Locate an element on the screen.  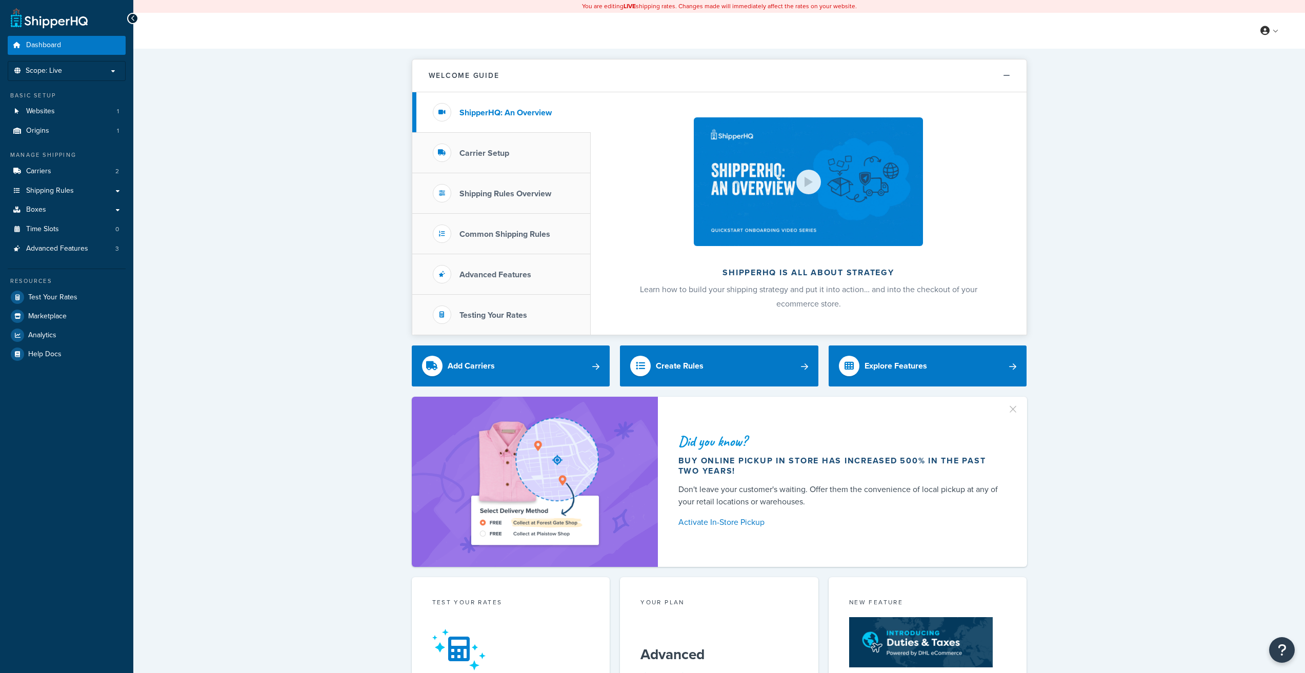
li: Shipping Rules is located at coordinates (67, 191).